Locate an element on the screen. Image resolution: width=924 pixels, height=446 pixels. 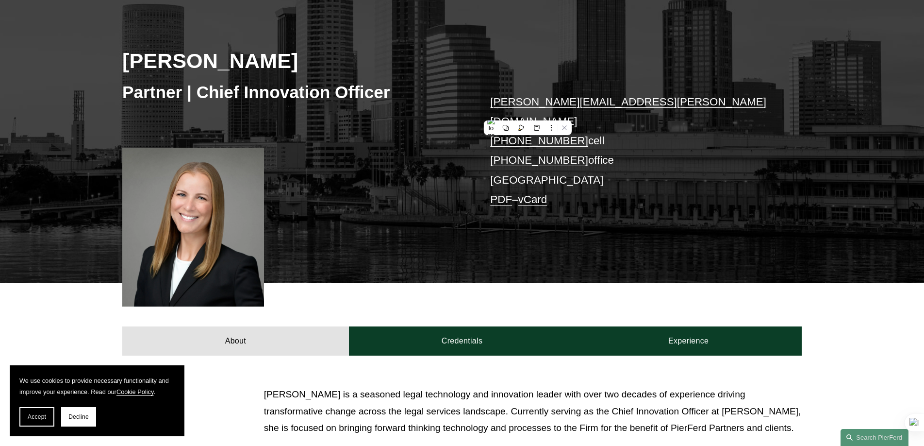
a: Search this site is located at coordinates (875, 437).